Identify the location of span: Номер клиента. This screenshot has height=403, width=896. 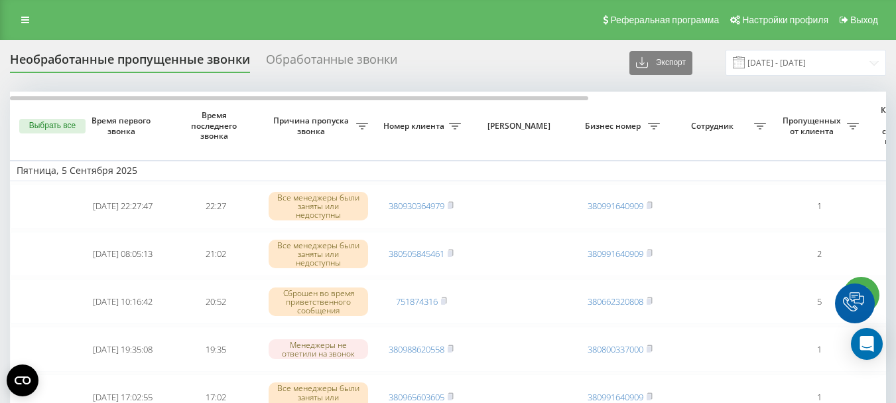
(415, 126).